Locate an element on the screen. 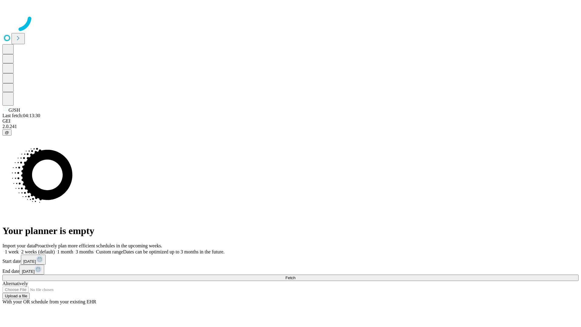 The width and height of the screenshot is (581, 327). span: GJSH is located at coordinates (14, 110).